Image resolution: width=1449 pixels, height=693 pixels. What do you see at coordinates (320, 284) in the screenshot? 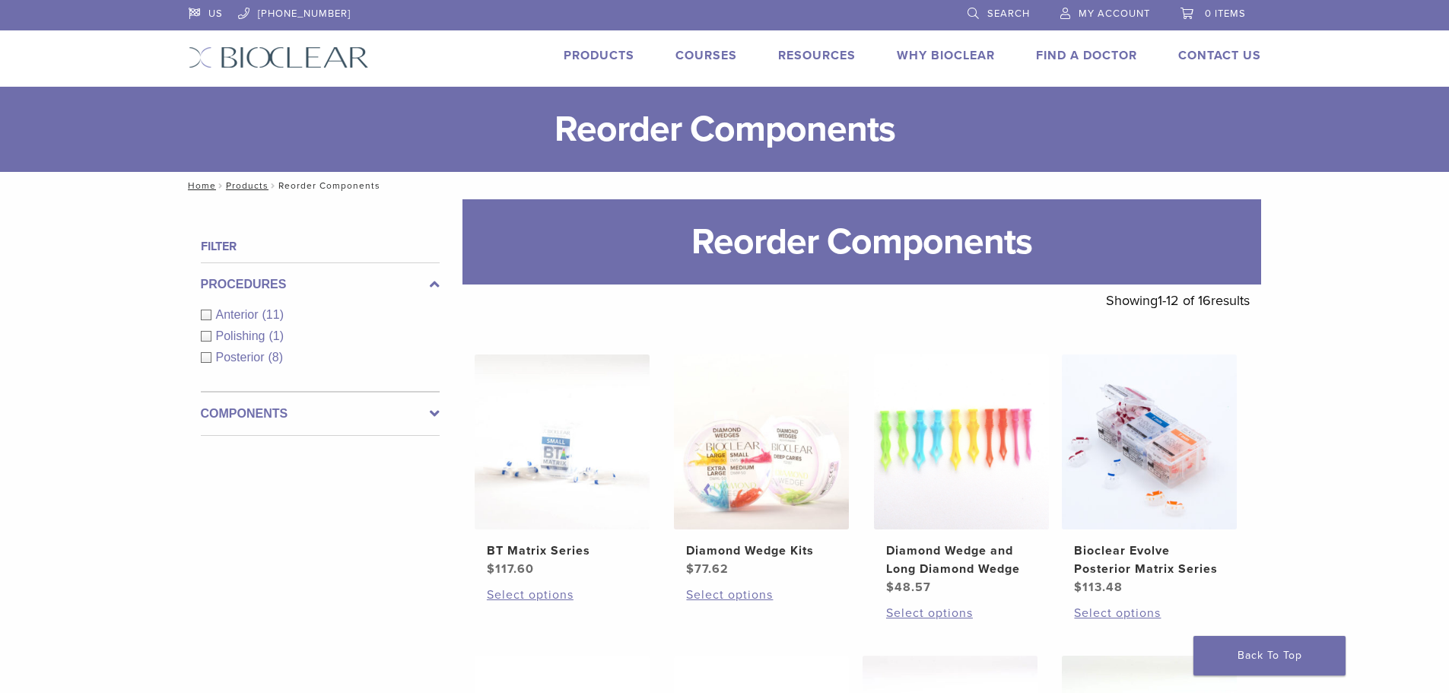
I see `label: Procedures` at bounding box center [320, 284].